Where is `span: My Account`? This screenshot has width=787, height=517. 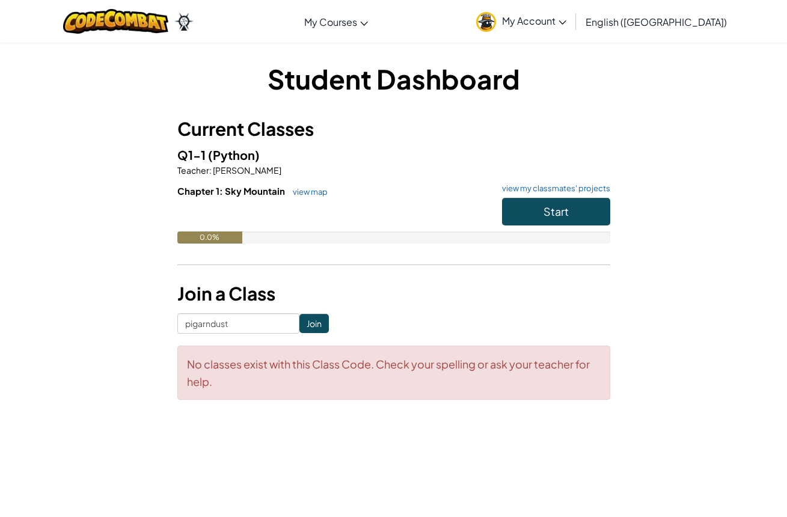
span: My Account is located at coordinates (534, 20).